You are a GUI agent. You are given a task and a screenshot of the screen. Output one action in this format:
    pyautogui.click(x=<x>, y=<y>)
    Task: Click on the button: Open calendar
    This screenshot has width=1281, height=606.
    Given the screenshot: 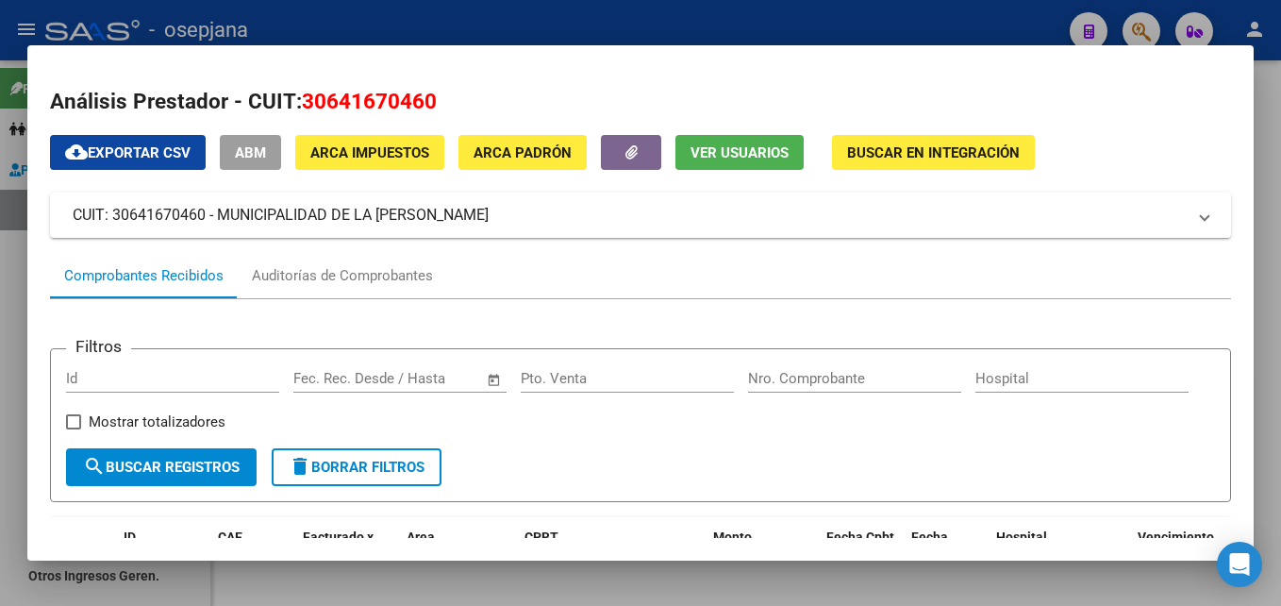 What is the action you would take?
    pyautogui.click(x=494, y=379)
    